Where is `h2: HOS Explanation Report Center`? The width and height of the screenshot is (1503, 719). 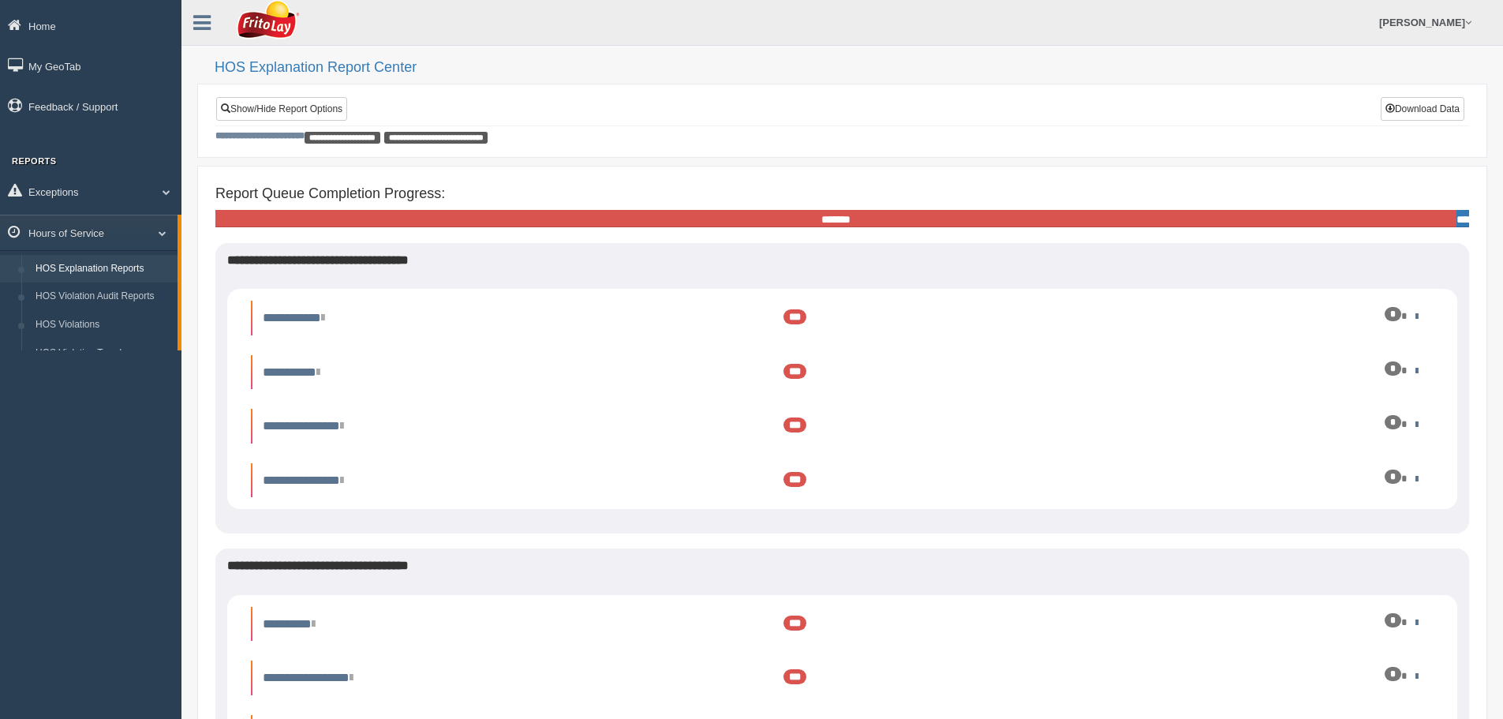 h2: HOS Explanation Report Center is located at coordinates (851, 68).